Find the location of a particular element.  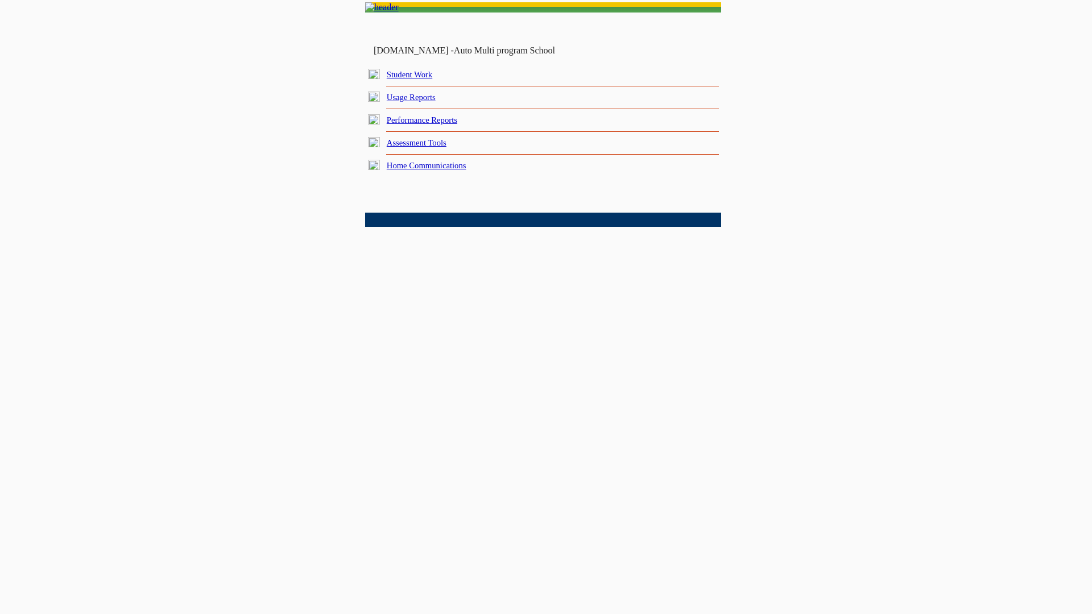

img: header is located at coordinates (382, 7).